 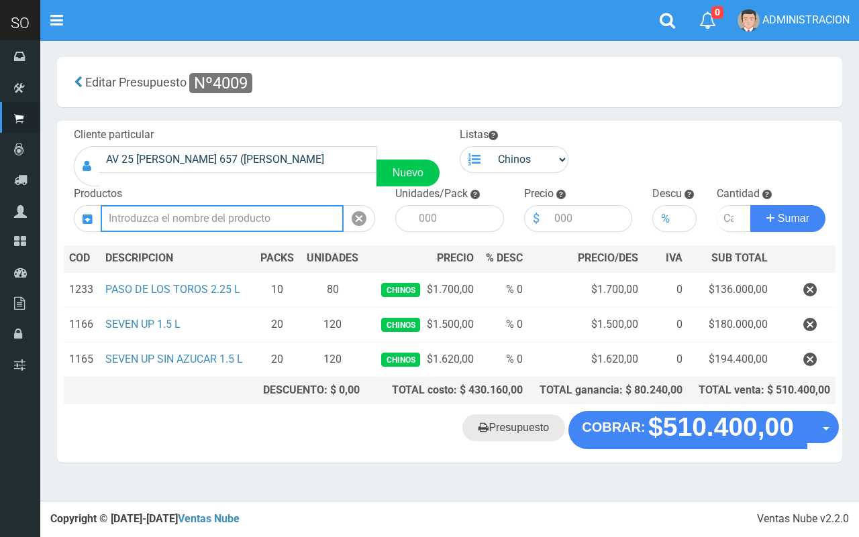 I want to click on td: $136.000,00, so click(x=730, y=290).